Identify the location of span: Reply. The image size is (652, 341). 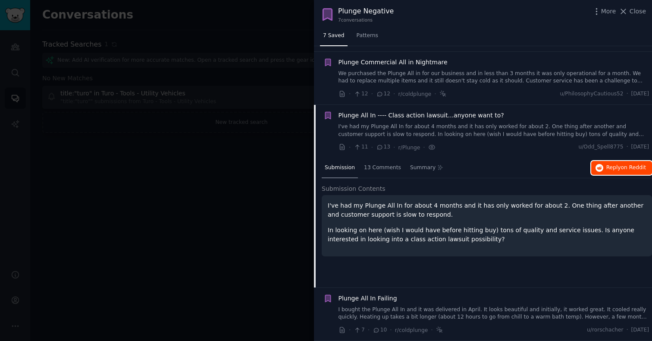
(626, 168).